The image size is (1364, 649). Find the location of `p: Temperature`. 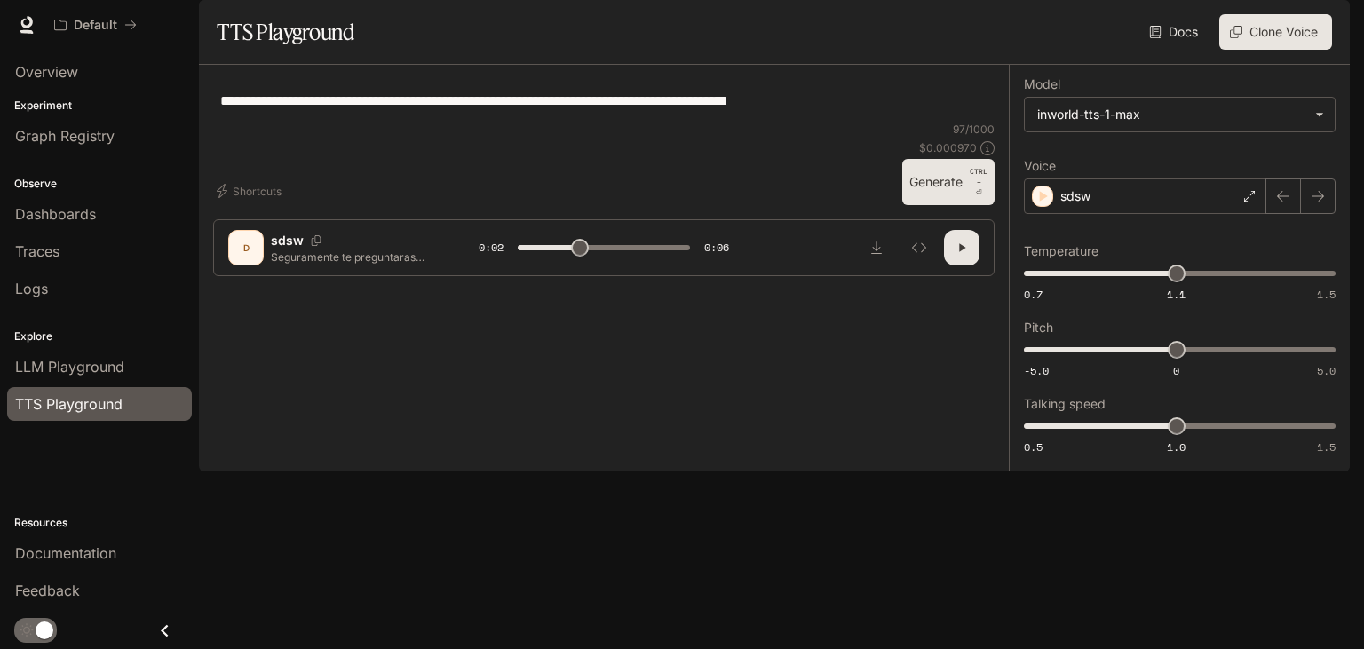

p: Temperature is located at coordinates (1061, 251).